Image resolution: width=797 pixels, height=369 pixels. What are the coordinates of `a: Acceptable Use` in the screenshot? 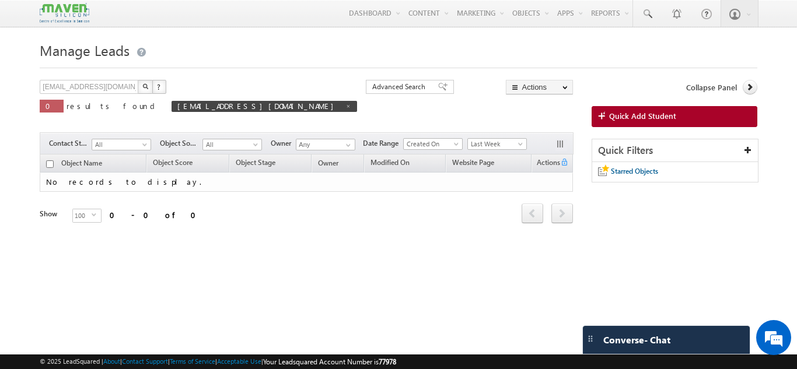 It's located at (239, 361).